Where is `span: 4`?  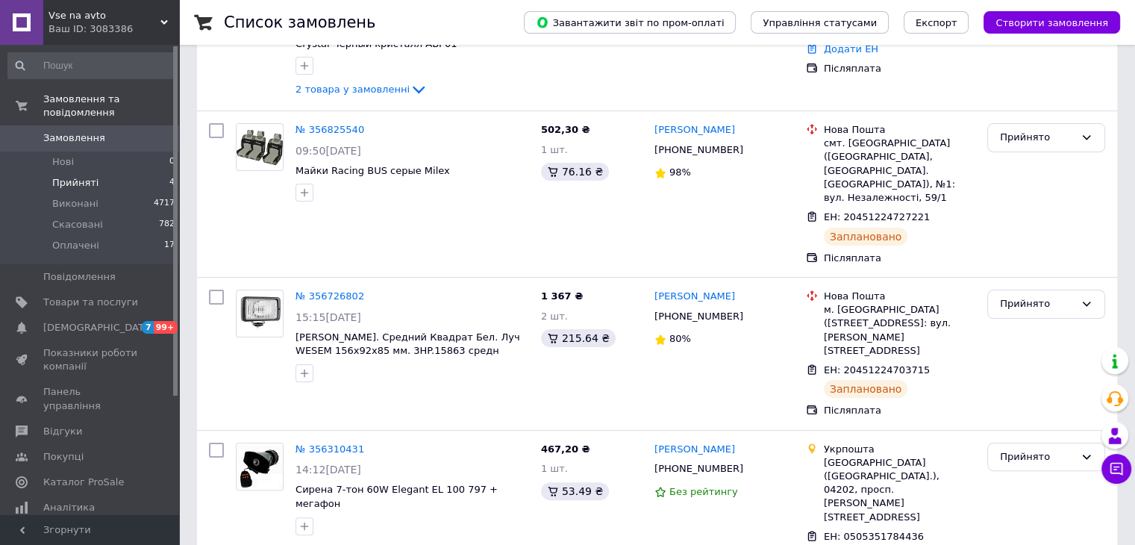 span: 4 is located at coordinates (172, 183).